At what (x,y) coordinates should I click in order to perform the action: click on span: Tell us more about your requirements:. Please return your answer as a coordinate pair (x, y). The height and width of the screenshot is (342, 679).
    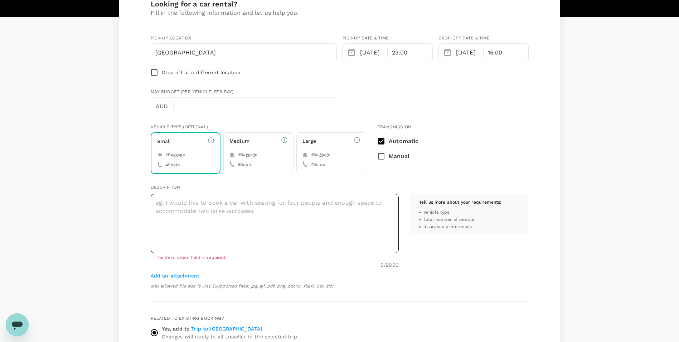
    Looking at the image, I should click on (460, 202).